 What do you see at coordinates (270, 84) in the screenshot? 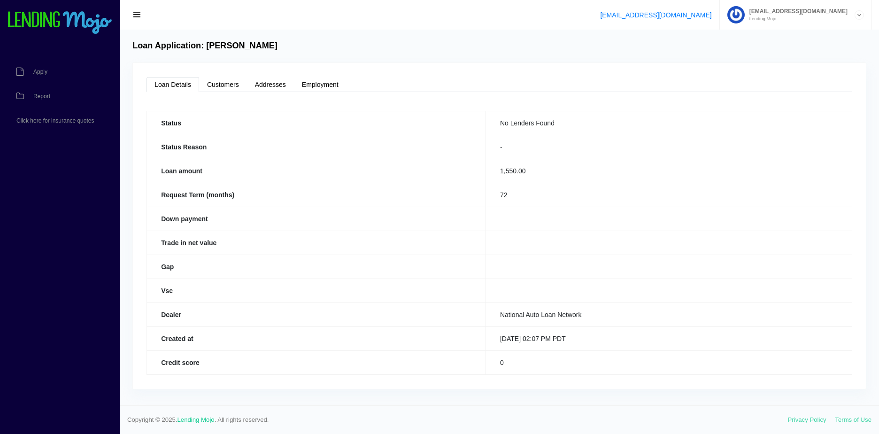
I see `a: Addresses` at bounding box center [270, 84].